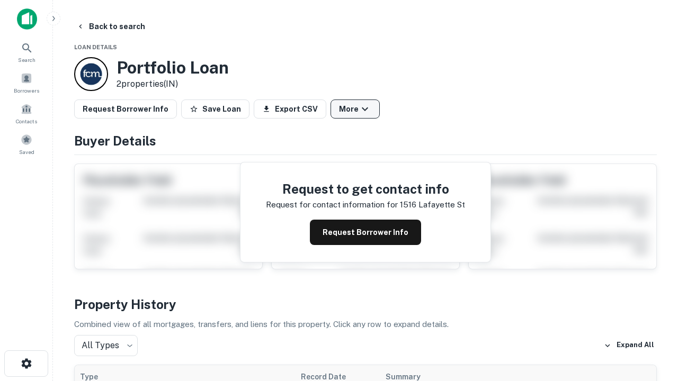 Image resolution: width=678 pixels, height=381 pixels. I want to click on span: Saved, so click(26, 152).